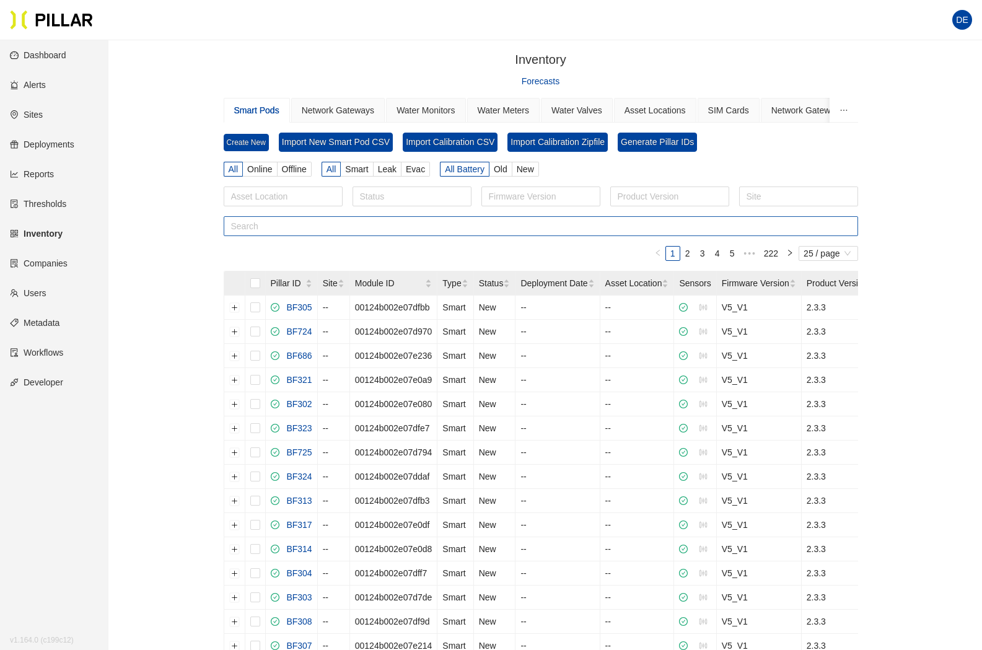  Describe the element at coordinates (717, 253) in the screenshot. I see `a: 4` at that location.